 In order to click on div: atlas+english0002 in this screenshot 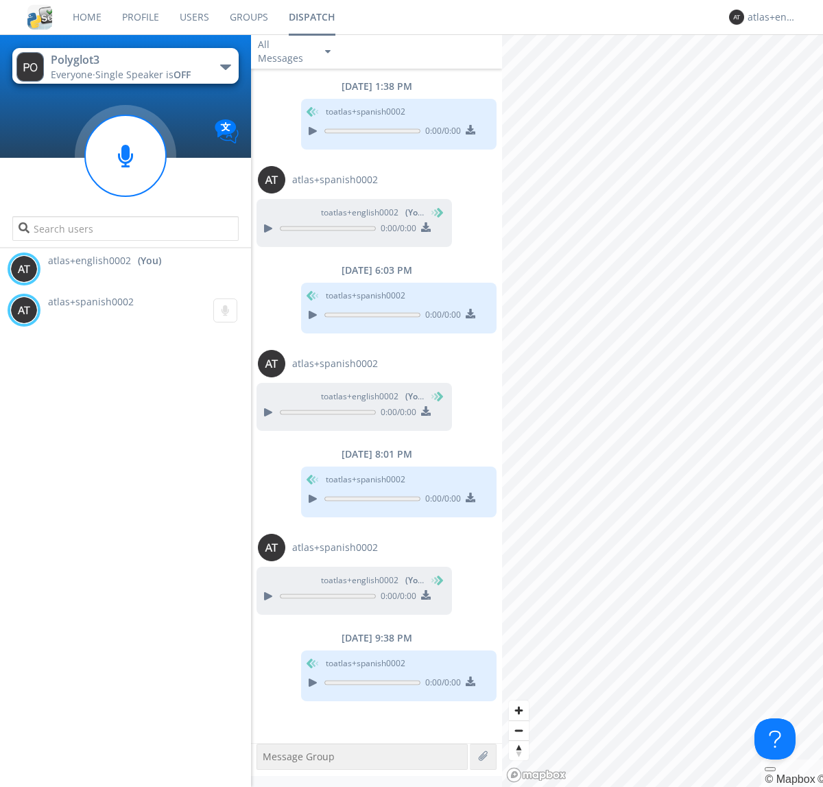, I will do `click(773, 17)`.